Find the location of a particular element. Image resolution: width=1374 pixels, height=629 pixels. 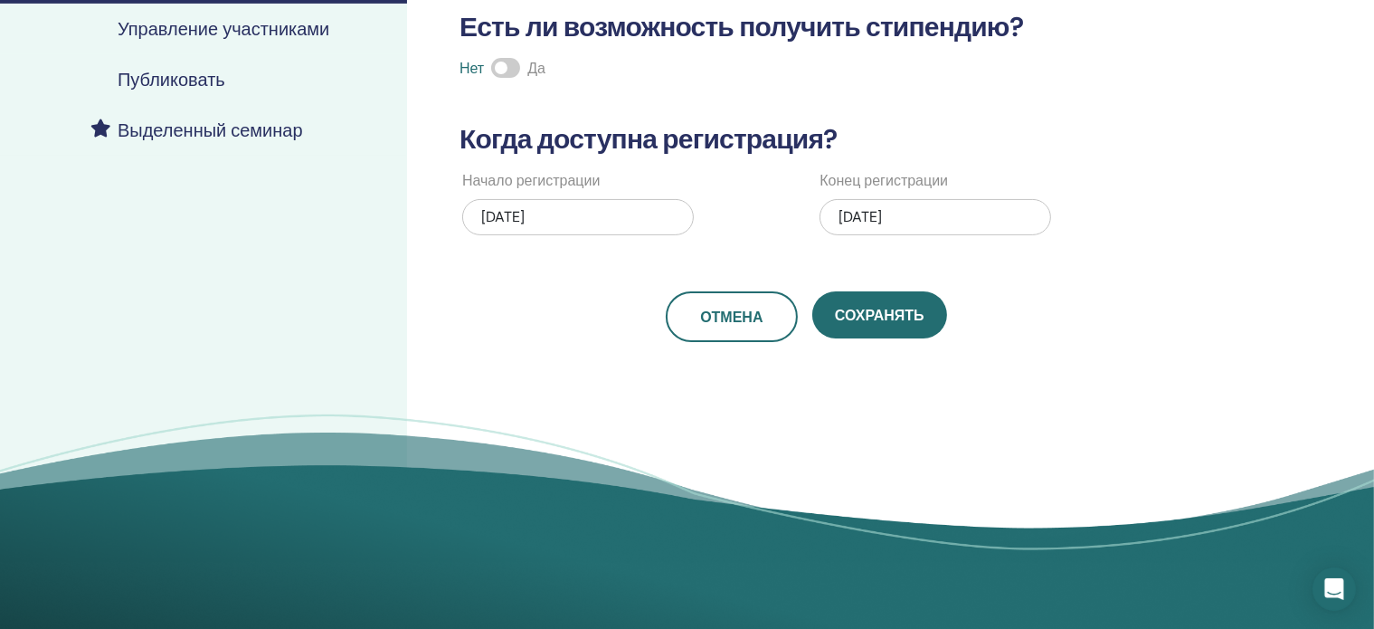

font: Управление участниками is located at coordinates (223, 29).